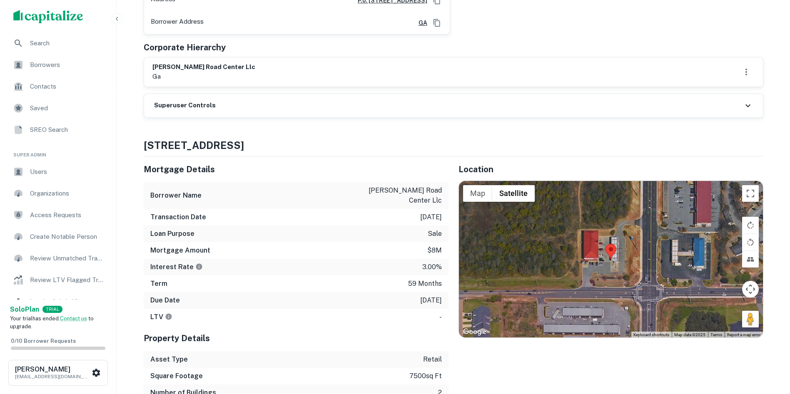 The width and height of the screenshot is (790, 394). Describe the element at coordinates (177, 267) in the screenshot. I see `h6: Interest Rate` at that location.